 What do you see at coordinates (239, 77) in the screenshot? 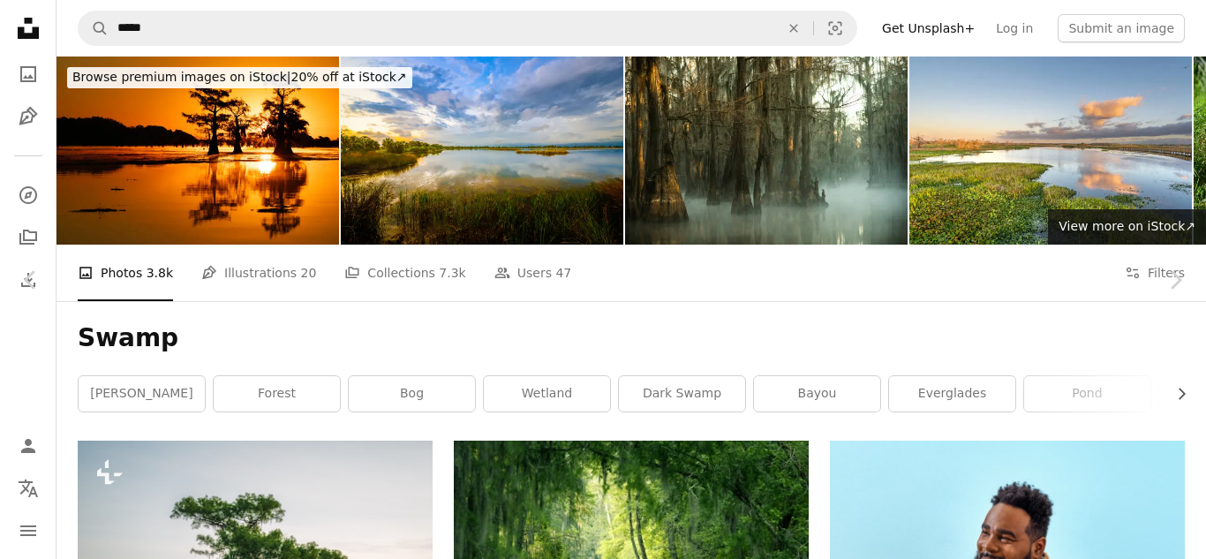
I see `span: 20% off at iStock ↗` at bounding box center [239, 77].